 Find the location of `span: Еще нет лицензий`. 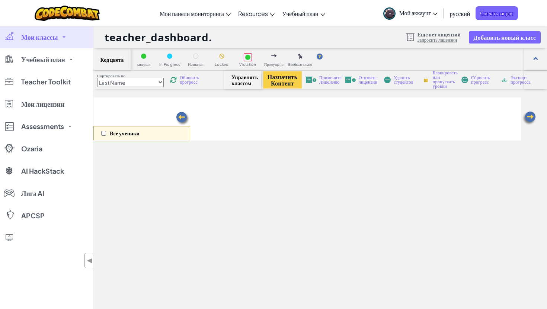

span: Еще нет лицензий is located at coordinates (439, 34).